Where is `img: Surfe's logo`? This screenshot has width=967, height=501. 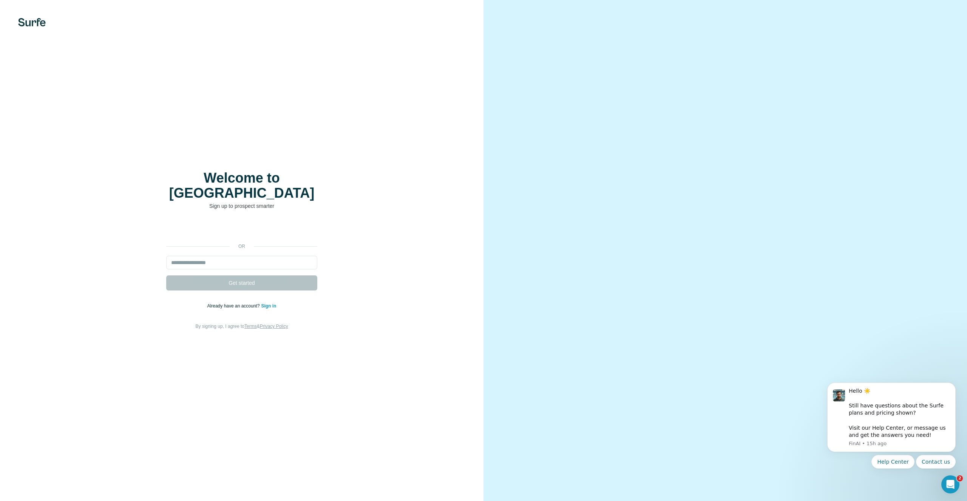
img: Surfe's logo is located at coordinates (32, 22).